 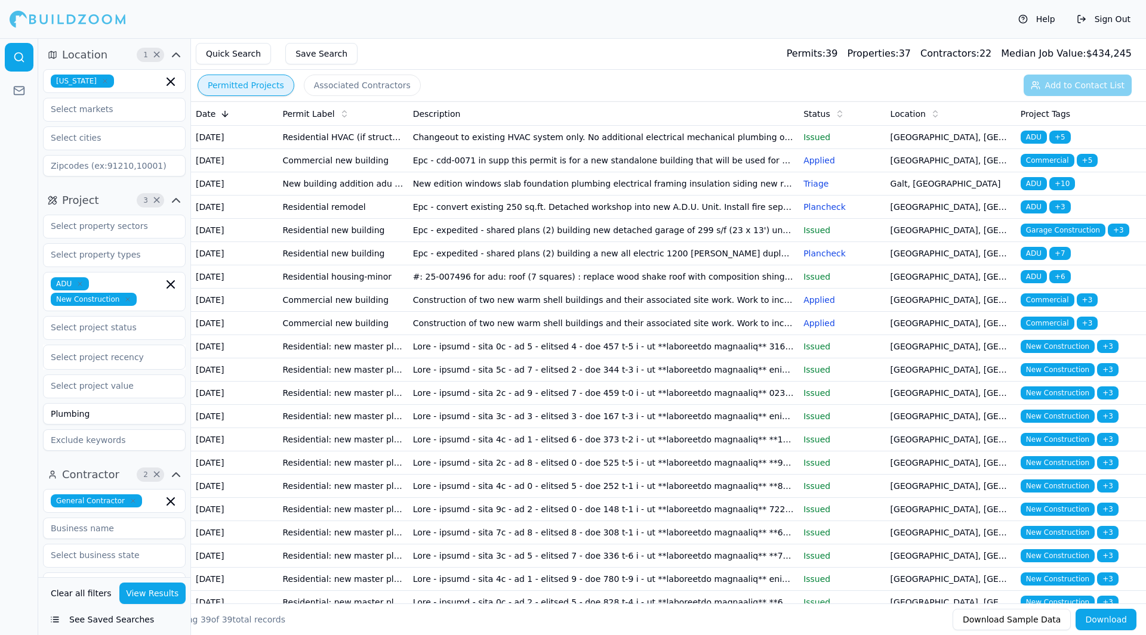 I want to click on span: 1, so click(x=146, y=55).